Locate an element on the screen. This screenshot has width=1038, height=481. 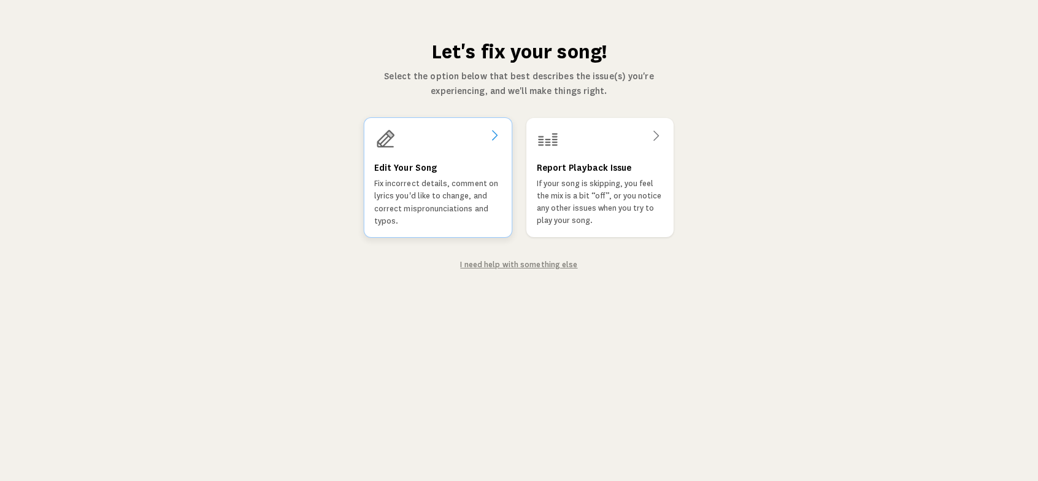
a: Edit Your SongFix incorrect details, comment on lyrics you'd like to change, and correct mispronu... is located at coordinates (438, 177).